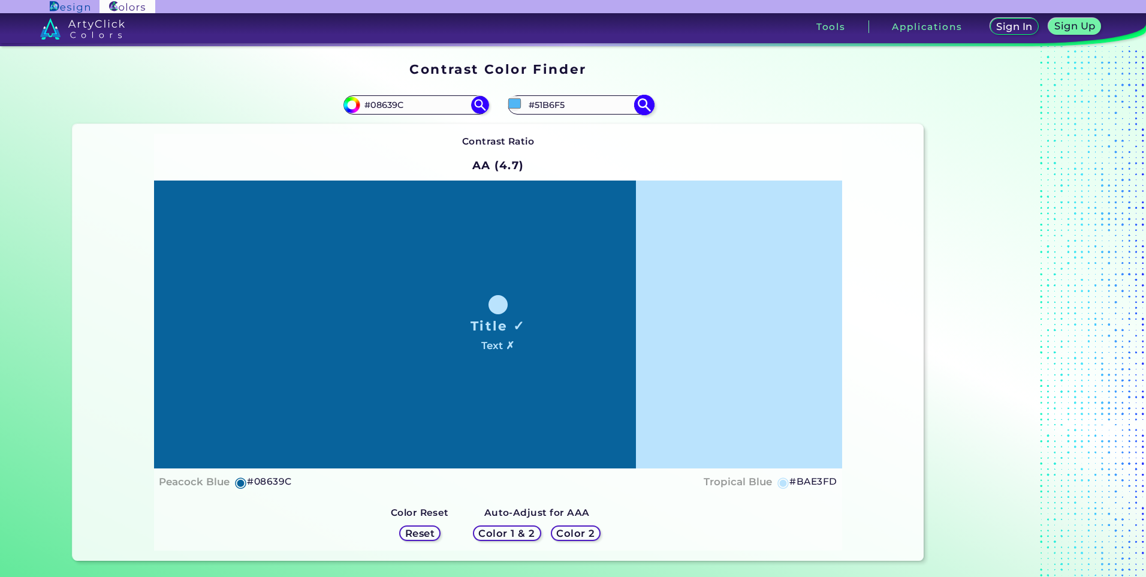 This screenshot has width=1146, height=577. Describe the element at coordinates (82, 29) in the screenshot. I see `img: logo_artyclick_colors_white.svg` at that location.